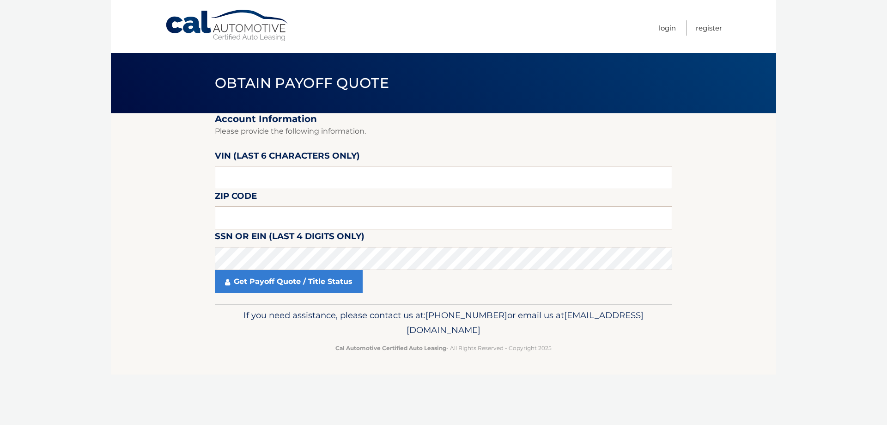  Describe the element at coordinates (709, 28) in the screenshot. I see `a: Register` at that location.